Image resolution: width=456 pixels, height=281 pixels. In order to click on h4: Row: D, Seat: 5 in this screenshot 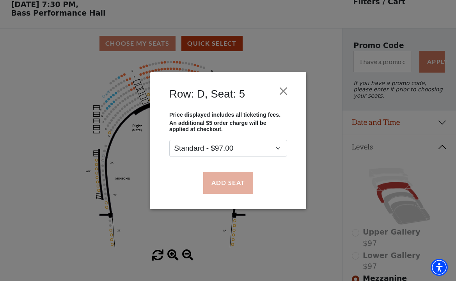, I will do `click(207, 94)`.